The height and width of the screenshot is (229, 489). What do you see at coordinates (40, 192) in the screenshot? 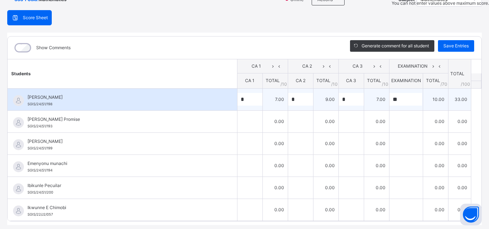
I see `span: SGIS/24/S1/200` at bounding box center [40, 192].